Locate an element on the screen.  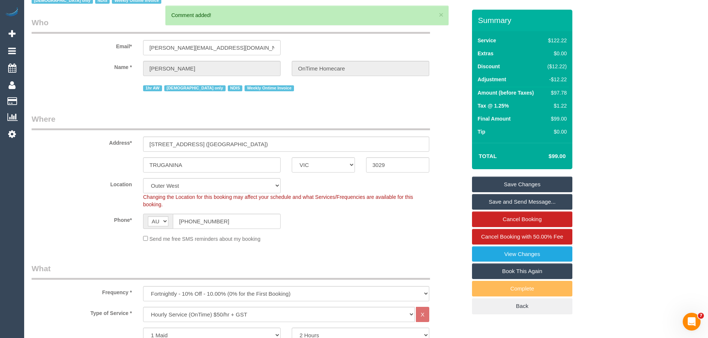
div: $1.22 is located at coordinates (555, 106).